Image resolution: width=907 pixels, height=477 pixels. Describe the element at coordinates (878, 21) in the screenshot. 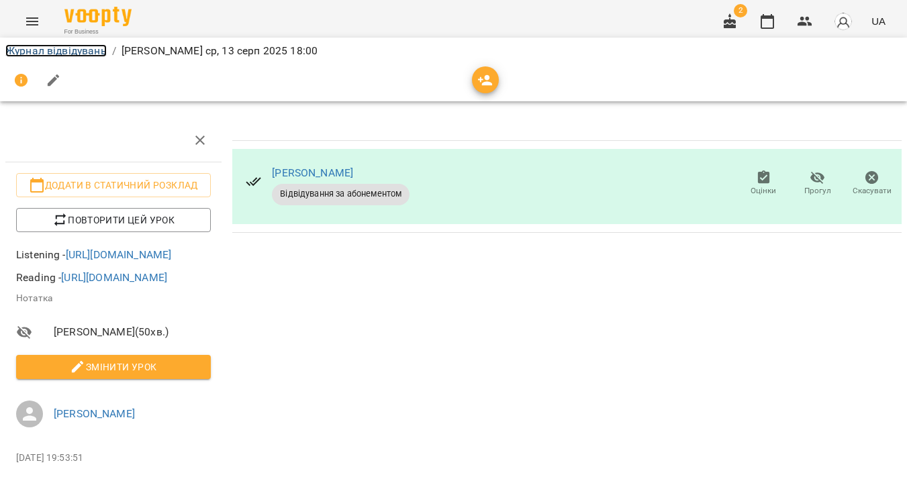

I see `span: UA` at that location.